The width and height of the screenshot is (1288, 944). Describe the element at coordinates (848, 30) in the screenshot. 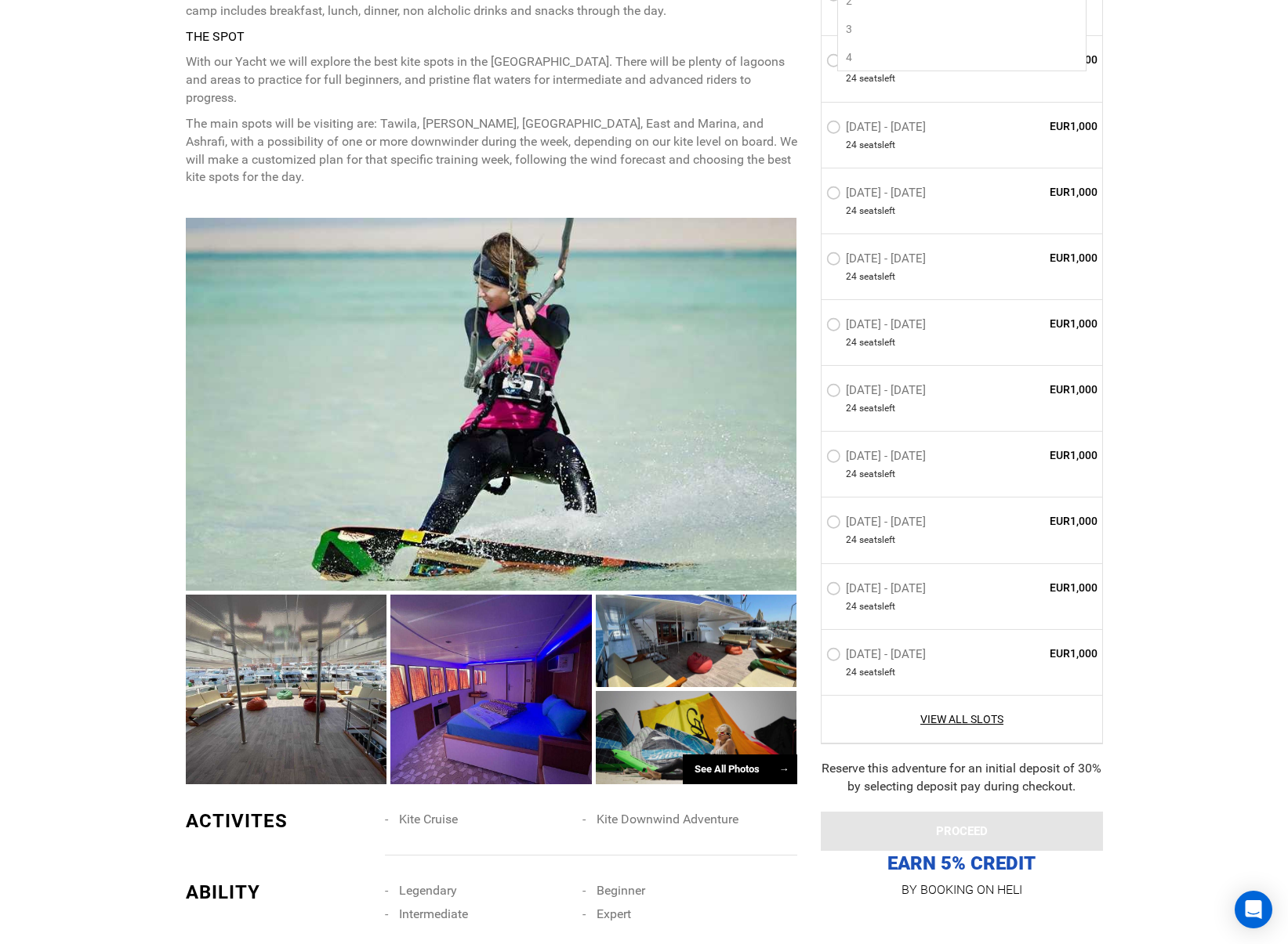

I see `span: 3` at that location.